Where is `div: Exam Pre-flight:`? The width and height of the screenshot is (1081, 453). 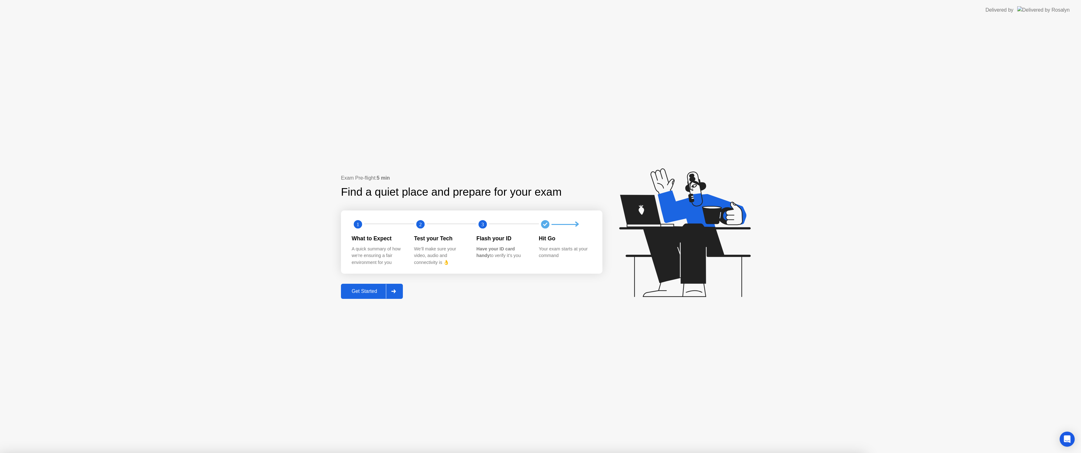 div: Exam Pre-flight: is located at coordinates (472, 178).